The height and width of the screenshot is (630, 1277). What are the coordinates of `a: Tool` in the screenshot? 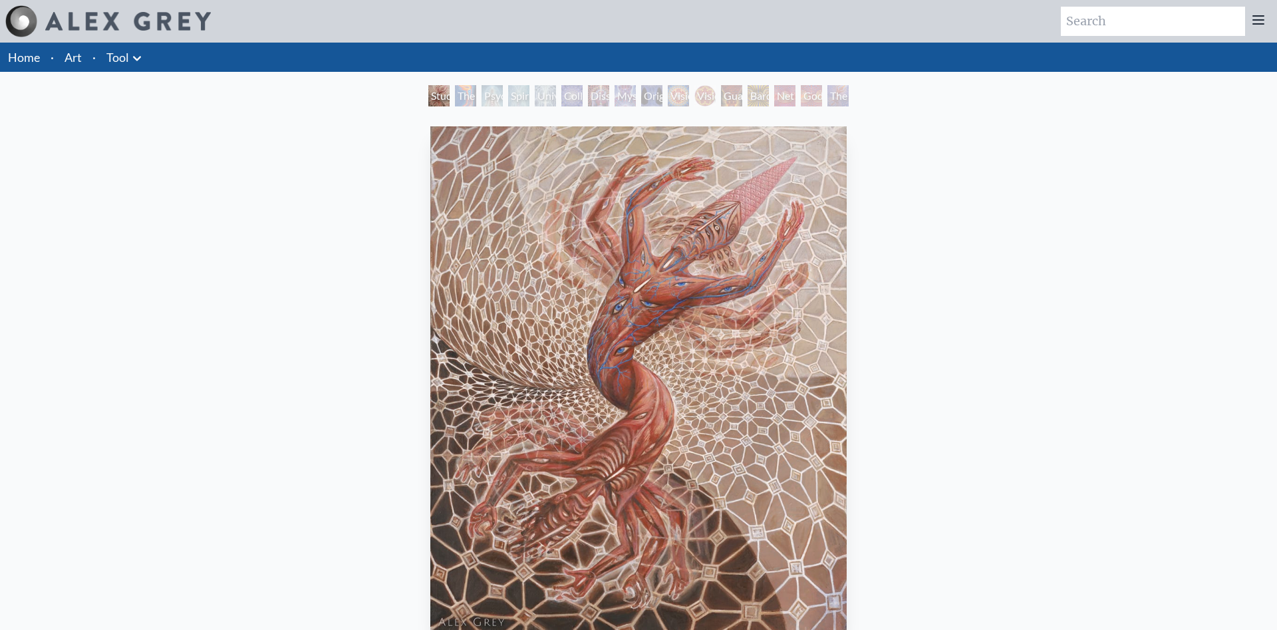 It's located at (118, 57).